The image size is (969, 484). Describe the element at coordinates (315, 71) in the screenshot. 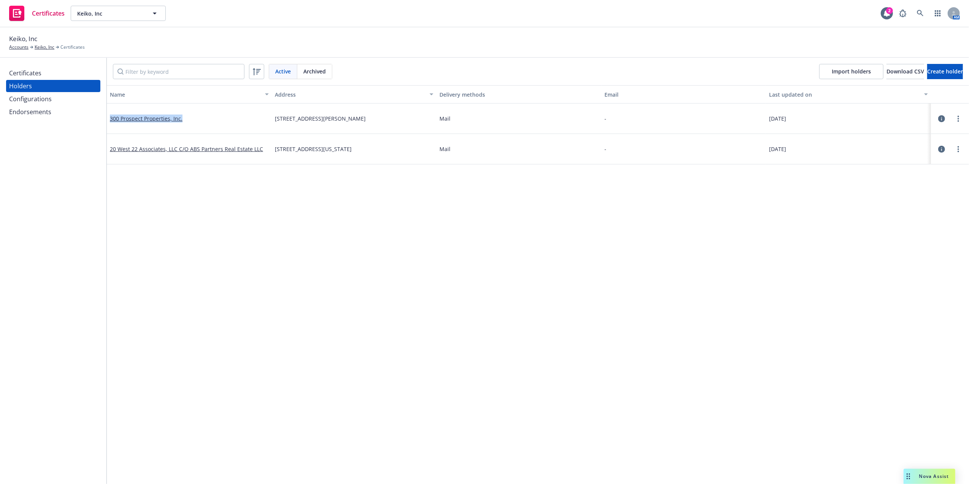

I see `span: Archived` at that location.